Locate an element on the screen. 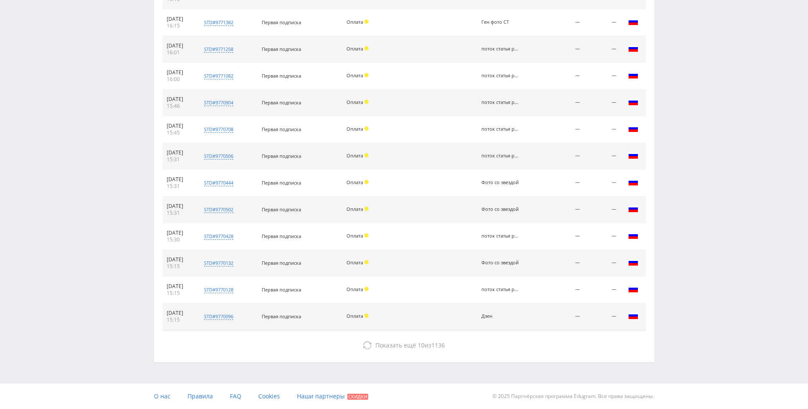 The image size is (808, 409). div: std#9771382 is located at coordinates (218, 22).